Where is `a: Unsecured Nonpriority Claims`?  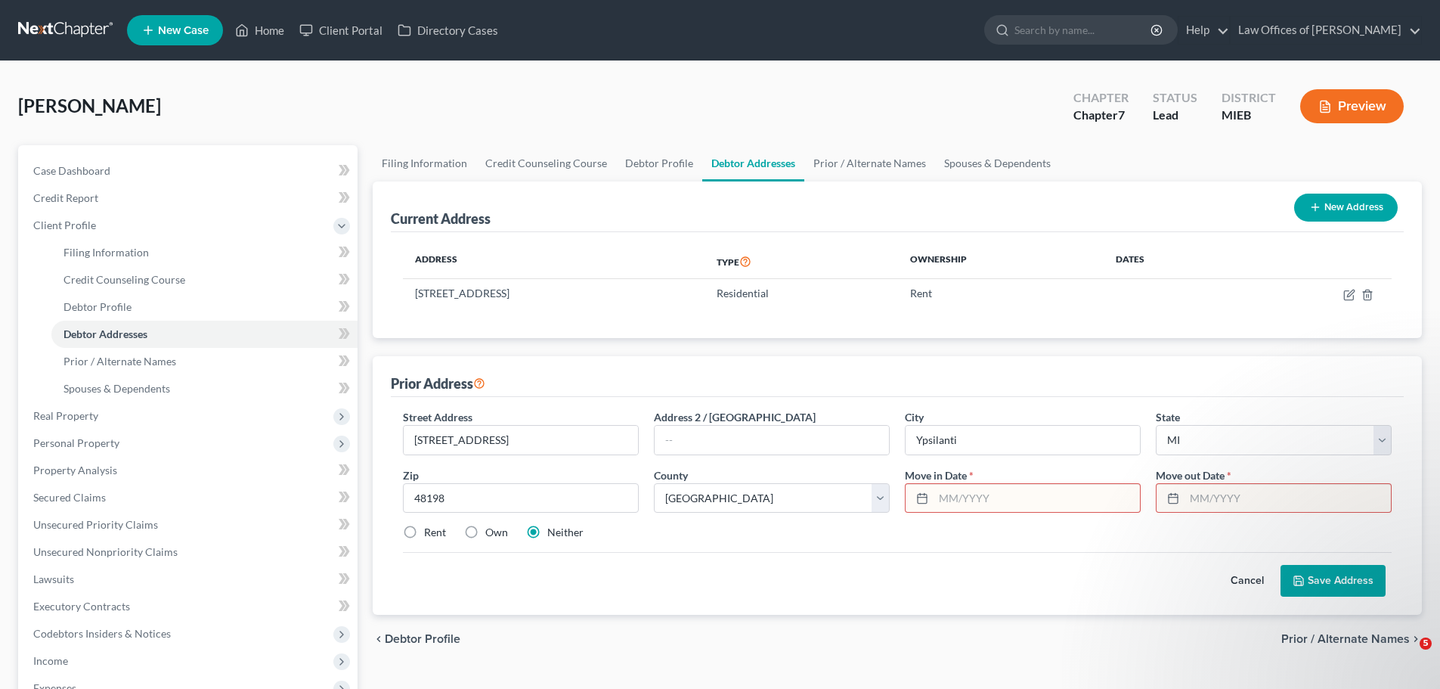 a: Unsecured Nonpriority Claims is located at coordinates (189, 552).